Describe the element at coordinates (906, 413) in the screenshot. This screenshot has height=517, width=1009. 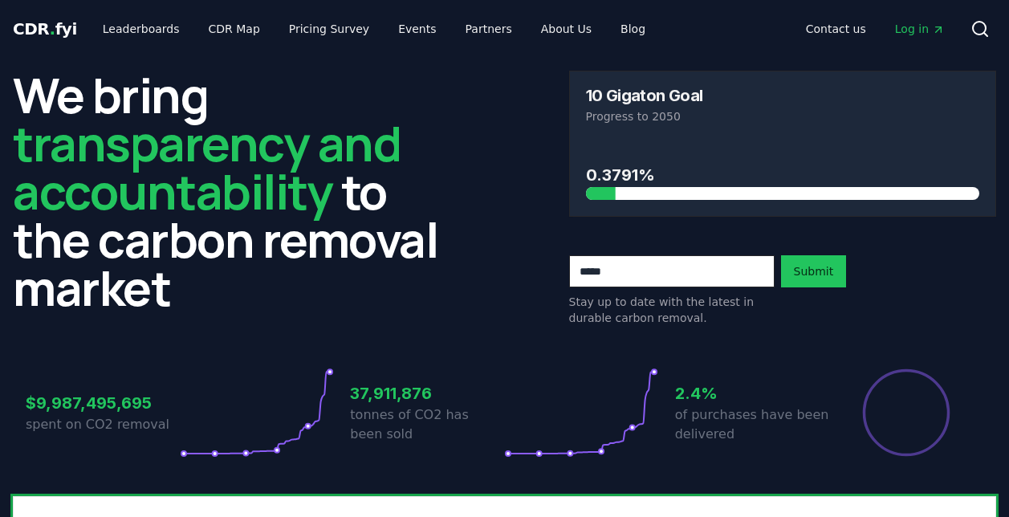
I see `div: Percentage of sales delivered` at that location.